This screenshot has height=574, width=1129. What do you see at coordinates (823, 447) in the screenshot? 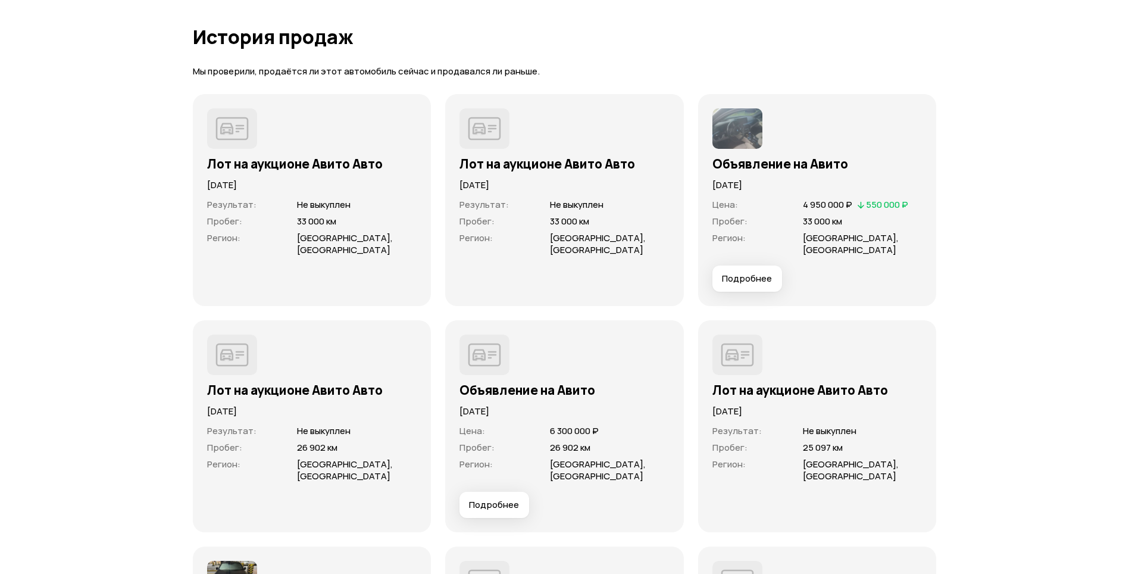
I see `span: 25 097 км` at bounding box center [823, 447].